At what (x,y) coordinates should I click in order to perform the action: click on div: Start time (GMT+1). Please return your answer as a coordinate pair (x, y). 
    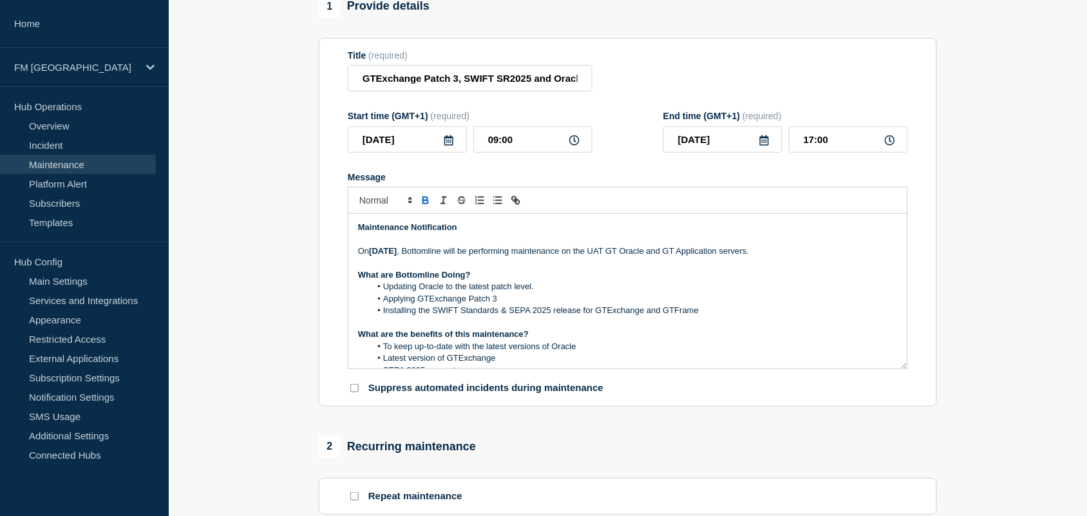
    Looking at the image, I should click on (470, 116).